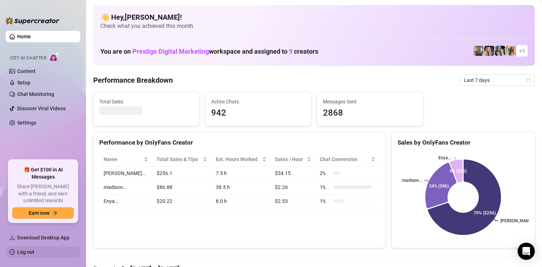 This screenshot has width=542, height=267. I want to click on td: $2.26, so click(293, 187).